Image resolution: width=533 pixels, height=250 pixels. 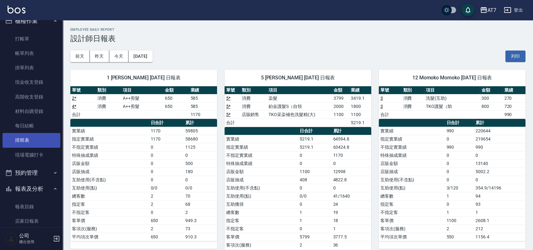 I want to click on td: 5219.1, so click(x=315, y=139).